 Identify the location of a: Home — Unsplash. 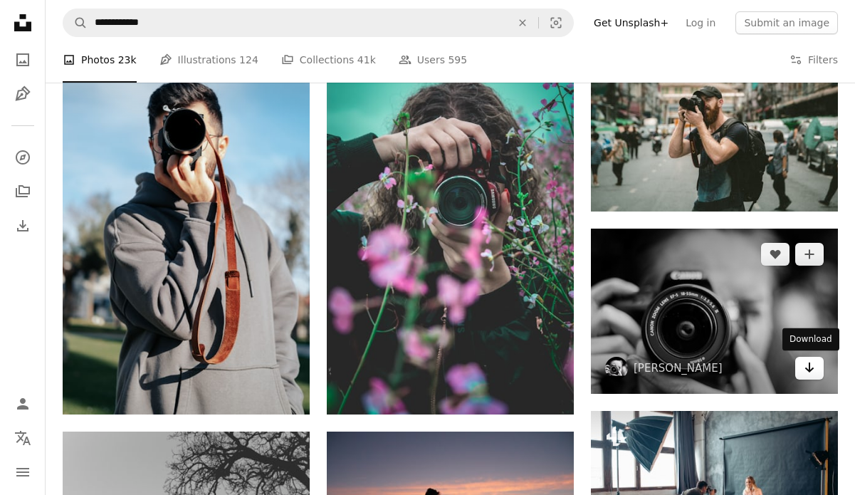
(23, 24).